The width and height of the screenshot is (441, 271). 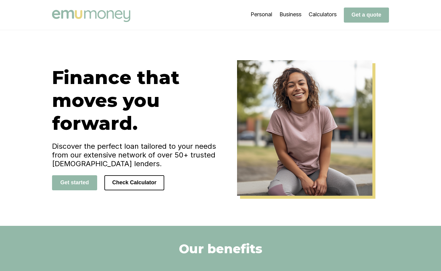 What do you see at coordinates (305, 128) in the screenshot?
I see `img: Emu Money Home` at bounding box center [305, 128].